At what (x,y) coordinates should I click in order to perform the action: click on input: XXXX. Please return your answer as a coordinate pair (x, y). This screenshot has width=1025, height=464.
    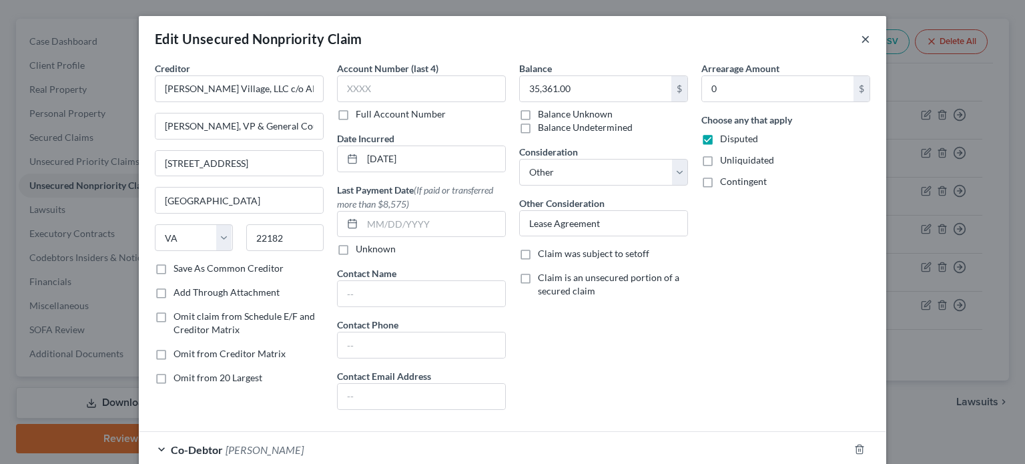
    Looking at the image, I should click on (421, 89).